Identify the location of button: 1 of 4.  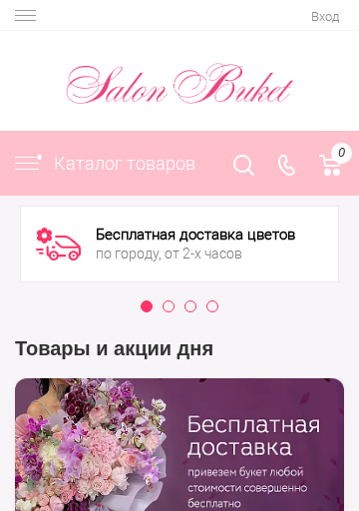
(152, 312).